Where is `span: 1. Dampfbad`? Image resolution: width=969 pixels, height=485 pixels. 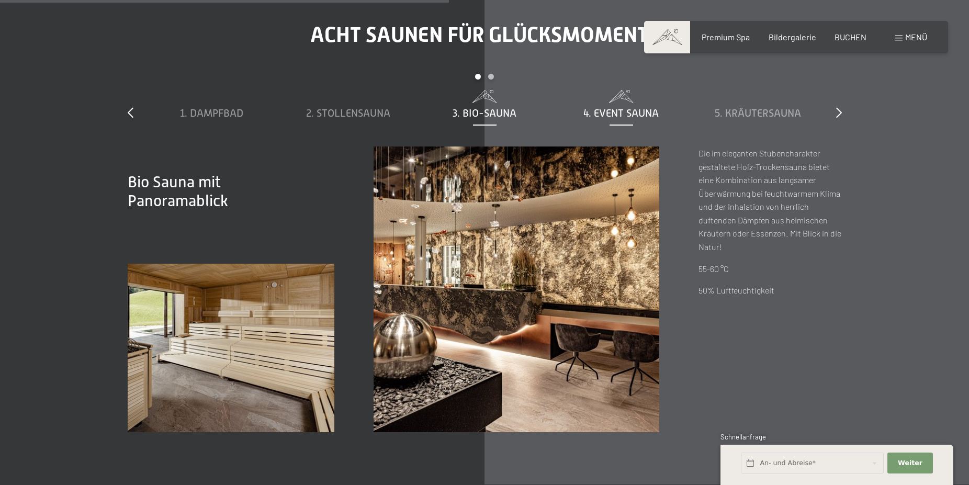
span: 1. Dampfbad is located at coordinates (211, 113).